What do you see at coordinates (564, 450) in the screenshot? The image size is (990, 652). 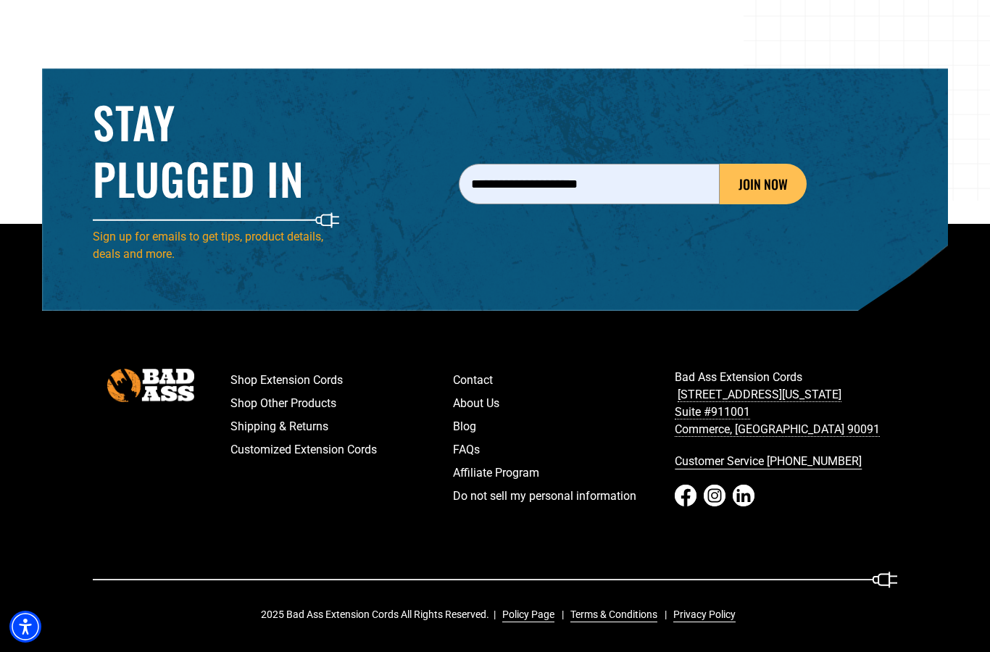 I see `a: FAQs` at bounding box center [564, 450].